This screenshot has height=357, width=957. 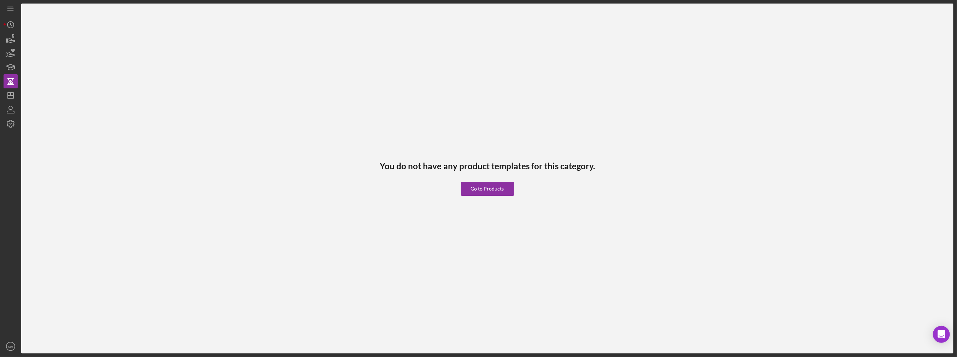 I want to click on button: MR, so click(x=11, y=346).